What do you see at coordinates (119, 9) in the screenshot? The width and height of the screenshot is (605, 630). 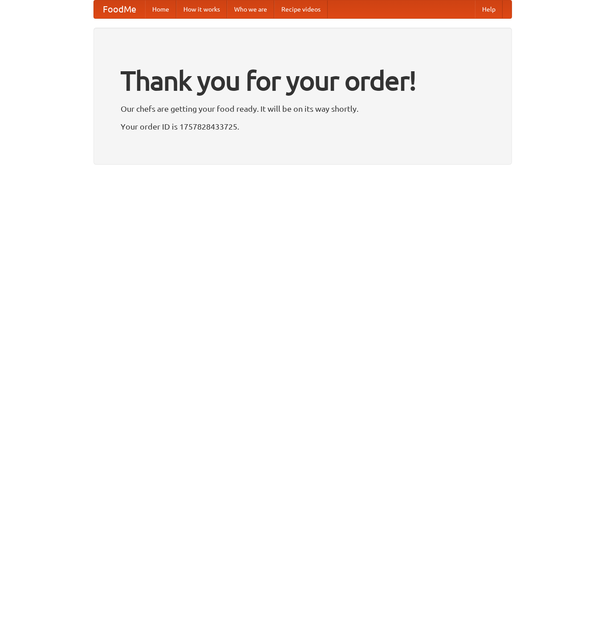 I see `a: FoodMe` at bounding box center [119, 9].